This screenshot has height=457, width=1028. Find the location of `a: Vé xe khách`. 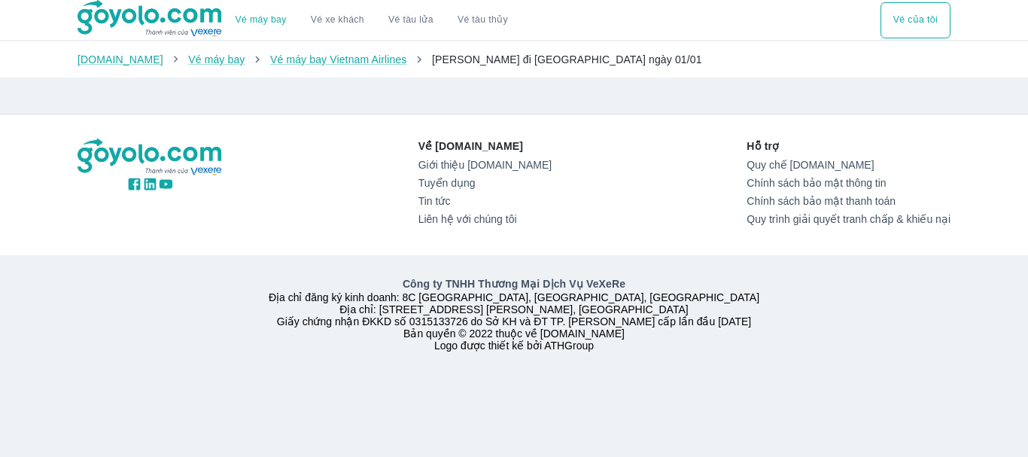

a: Vé xe khách is located at coordinates (337, 20).